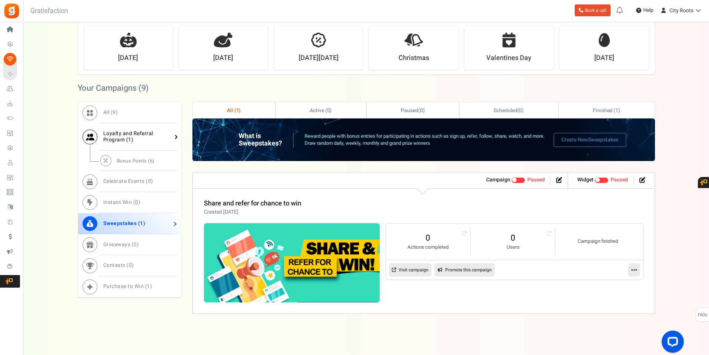 The height and width of the screenshot is (355, 709). I want to click on strong: Christmas, so click(414, 58).